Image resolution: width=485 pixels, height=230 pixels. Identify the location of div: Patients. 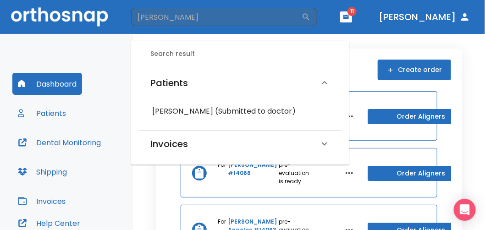
(240, 83).